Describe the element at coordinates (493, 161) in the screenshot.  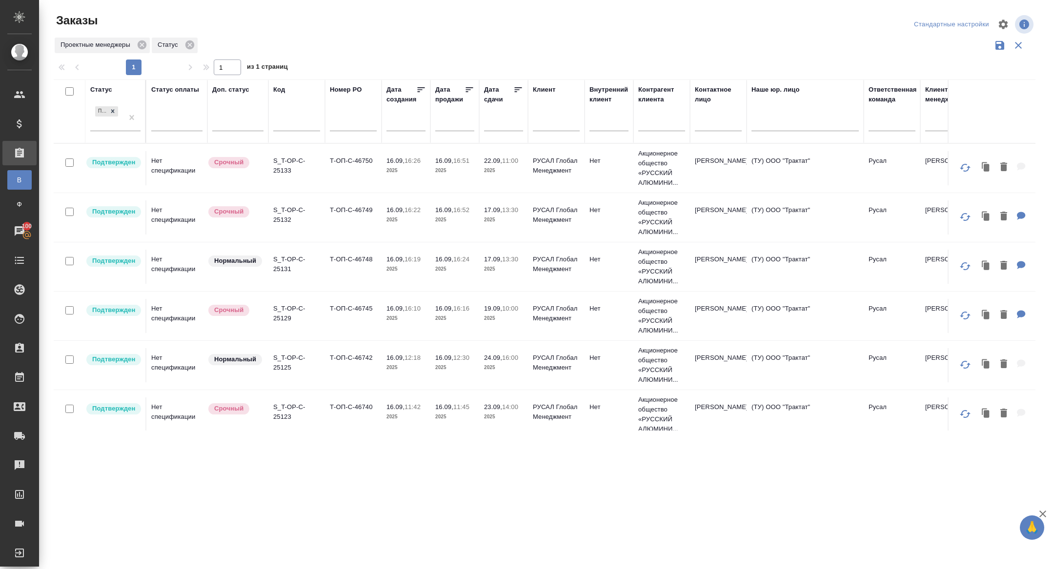
I see `p: 22.09,` at that location.